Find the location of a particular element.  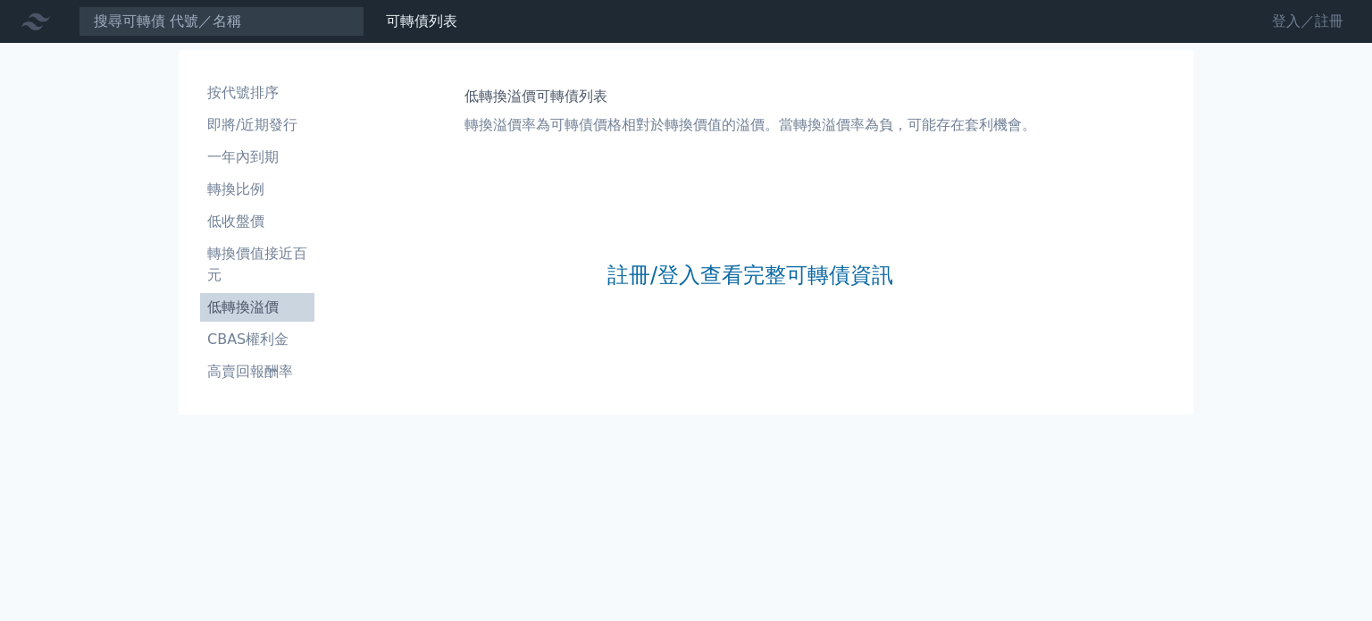

a: 按代號排序 is located at coordinates (257, 93).